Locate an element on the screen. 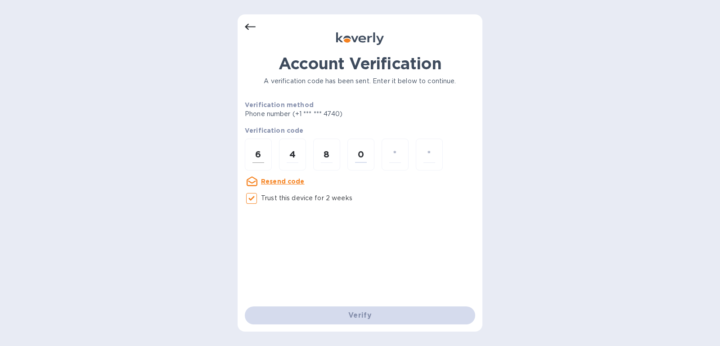 This screenshot has height=346, width=720. b: Verification method is located at coordinates (279, 105).